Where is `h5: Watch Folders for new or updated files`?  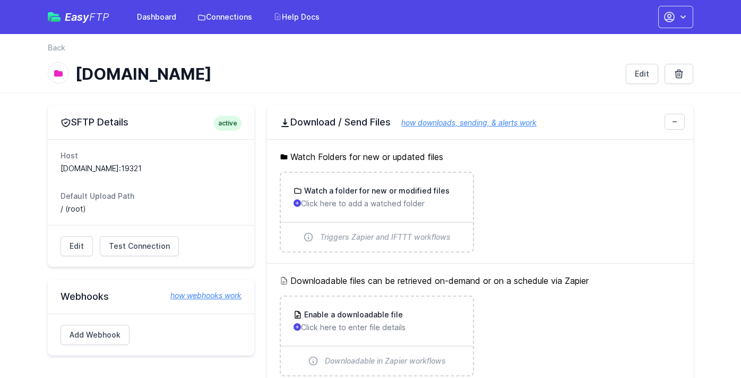 h5: Watch Folders for new or updated files is located at coordinates (480, 157).